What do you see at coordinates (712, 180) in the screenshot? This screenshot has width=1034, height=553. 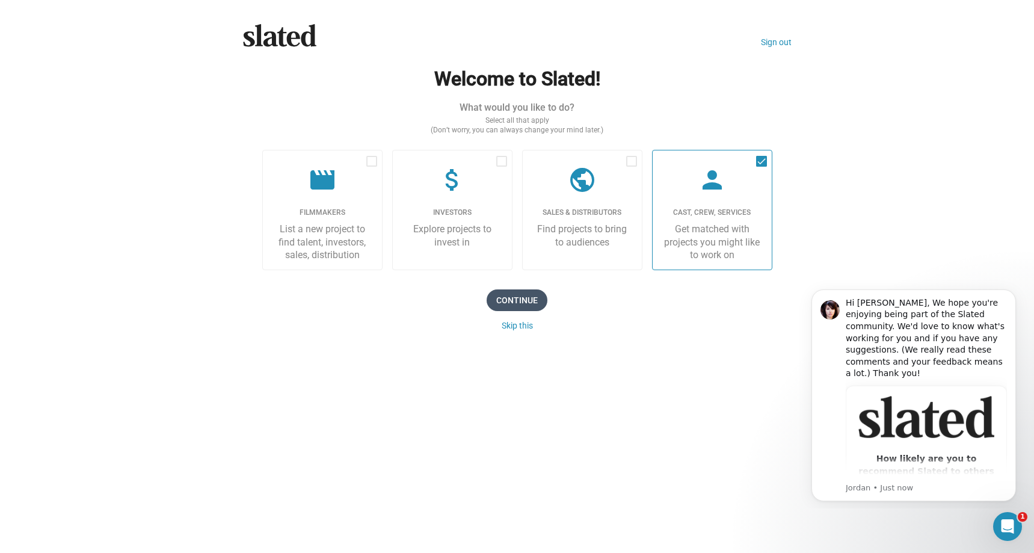 I see `mat-icon: person` at bounding box center [712, 180].